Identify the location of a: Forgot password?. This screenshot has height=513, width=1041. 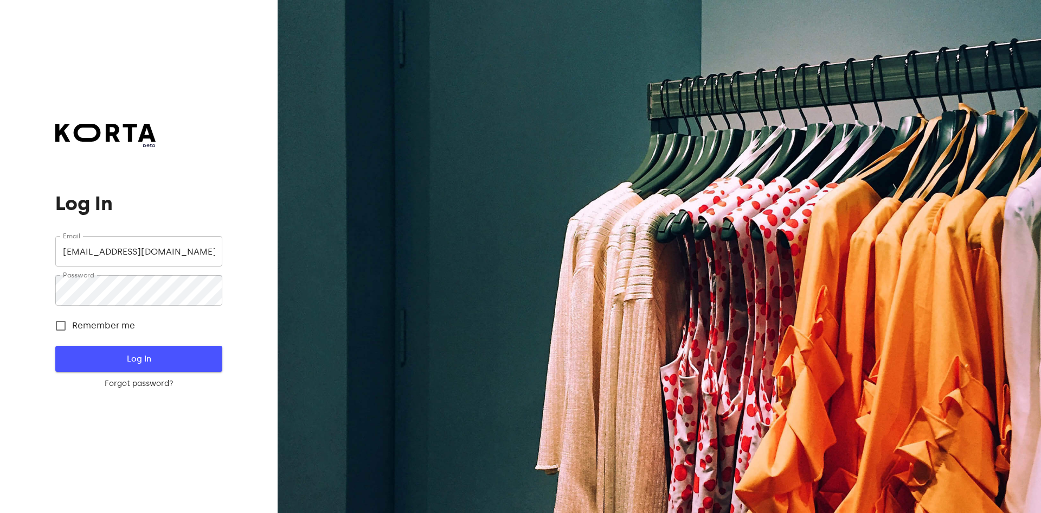
(138, 383).